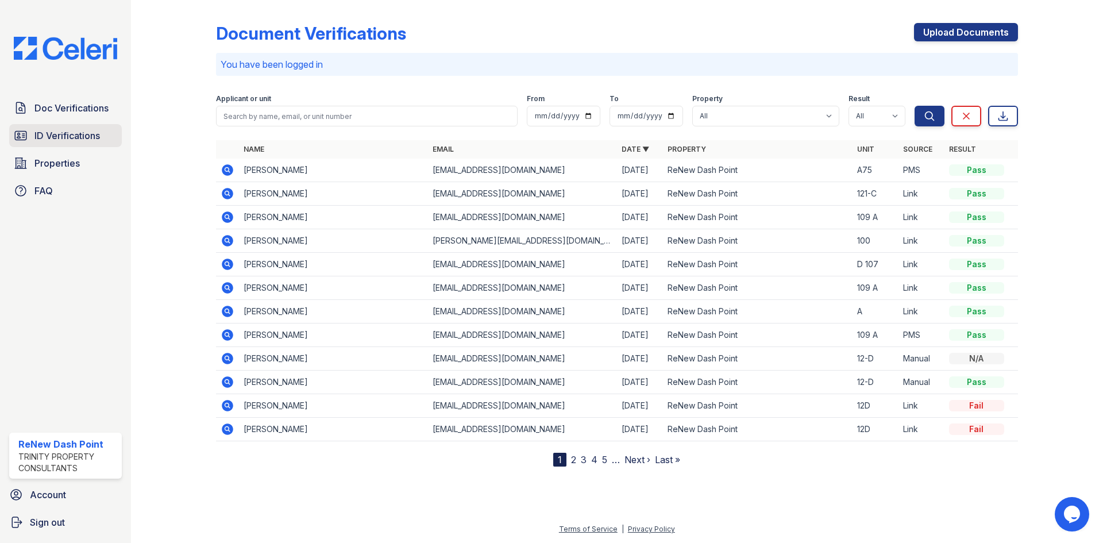 The width and height of the screenshot is (1103, 543). Describe the element at coordinates (559, 459) in the screenshot. I see `div: 1` at that location.